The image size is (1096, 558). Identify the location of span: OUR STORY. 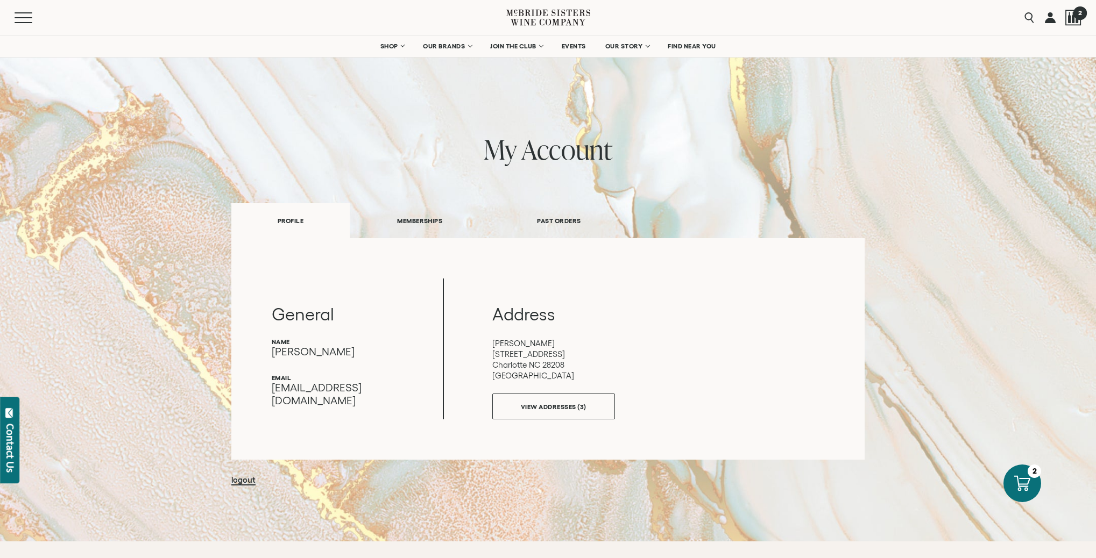
(624, 46).